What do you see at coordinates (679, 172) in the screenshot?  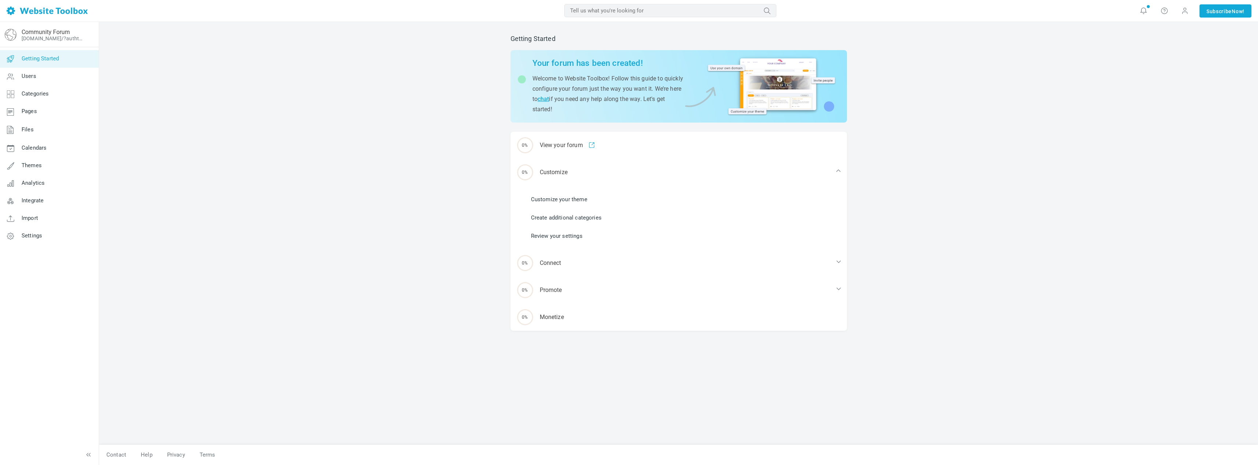 I see `div: Customize` at bounding box center [679, 172].